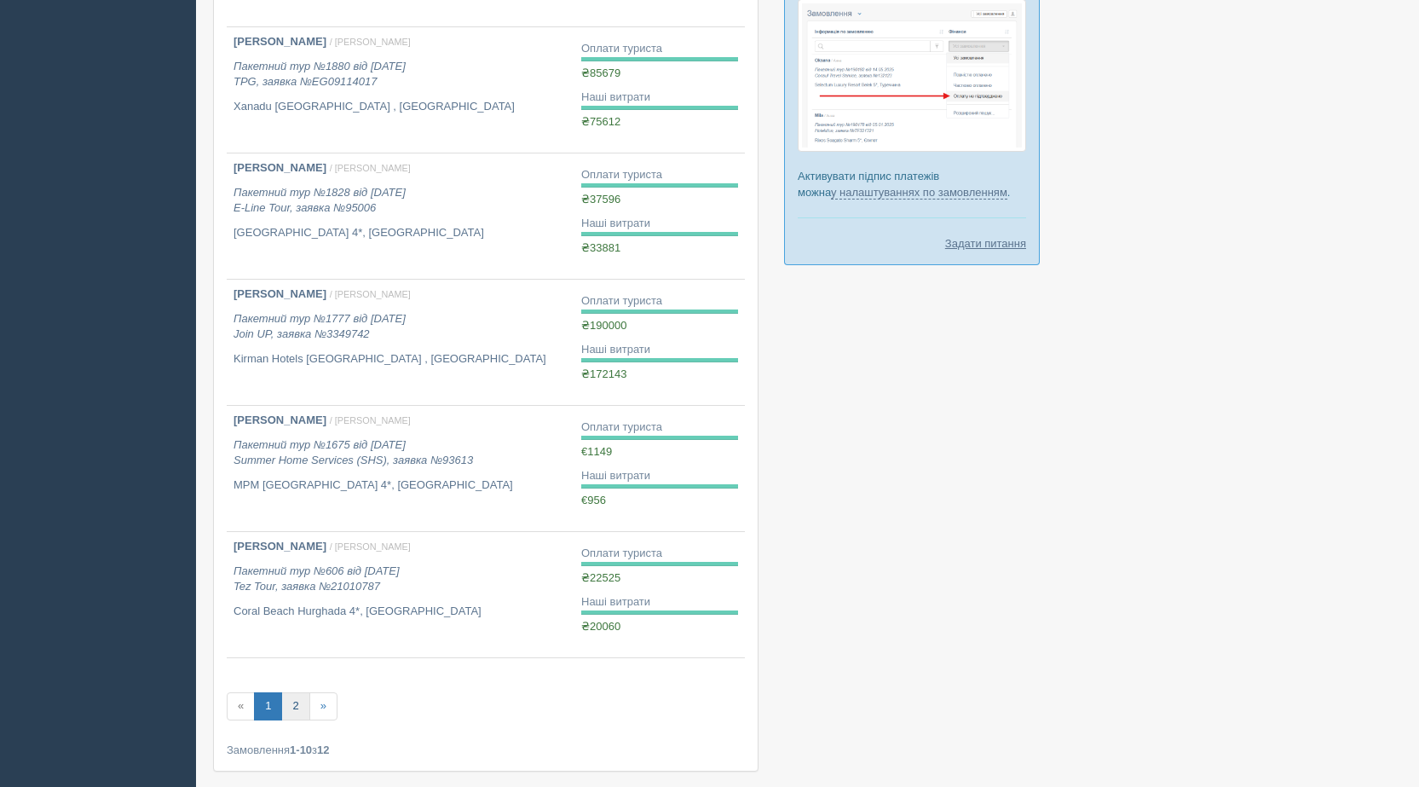 This screenshot has width=1419, height=787. What do you see at coordinates (323, 749) in the screenshot?
I see `b: 12` at bounding box center [323, 749].